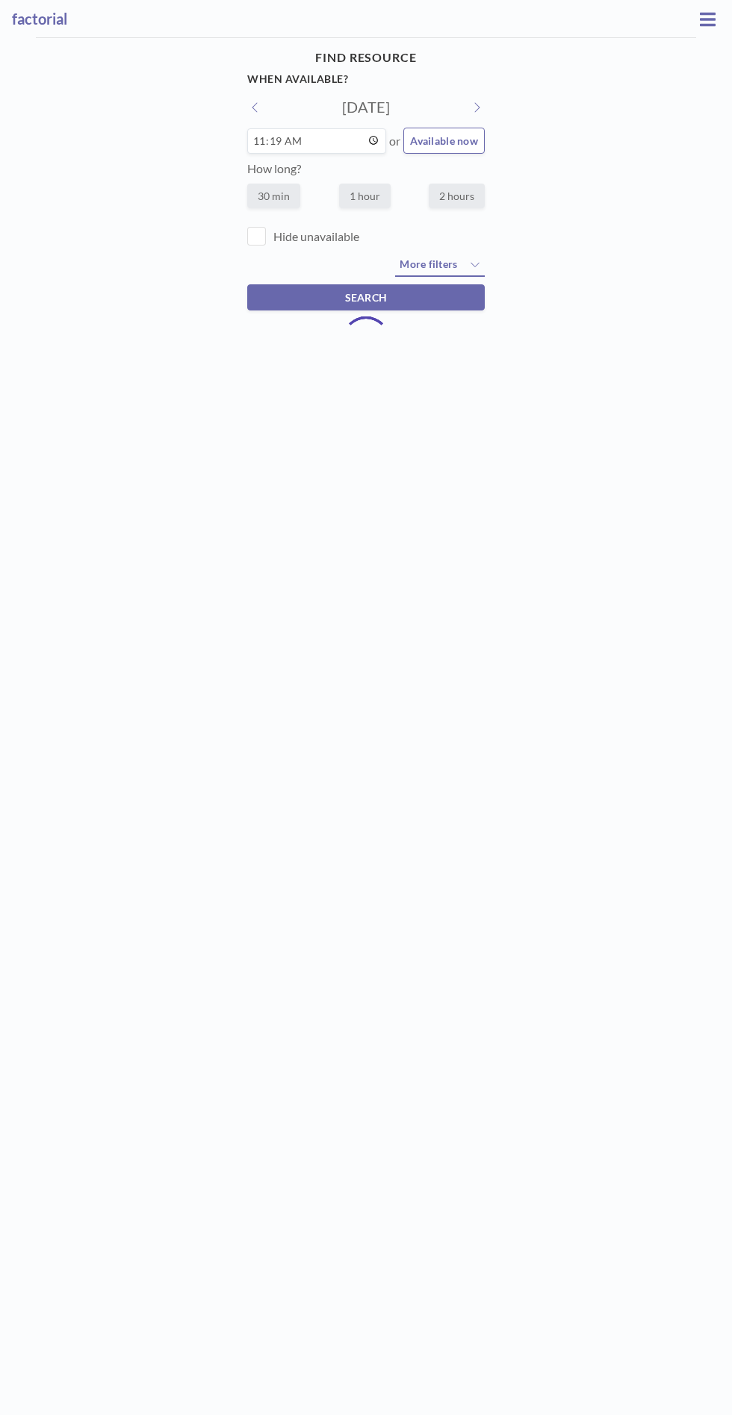 This screenshot has width=732, height=1415. I want to click on label: 30 min, so click(273, 196).